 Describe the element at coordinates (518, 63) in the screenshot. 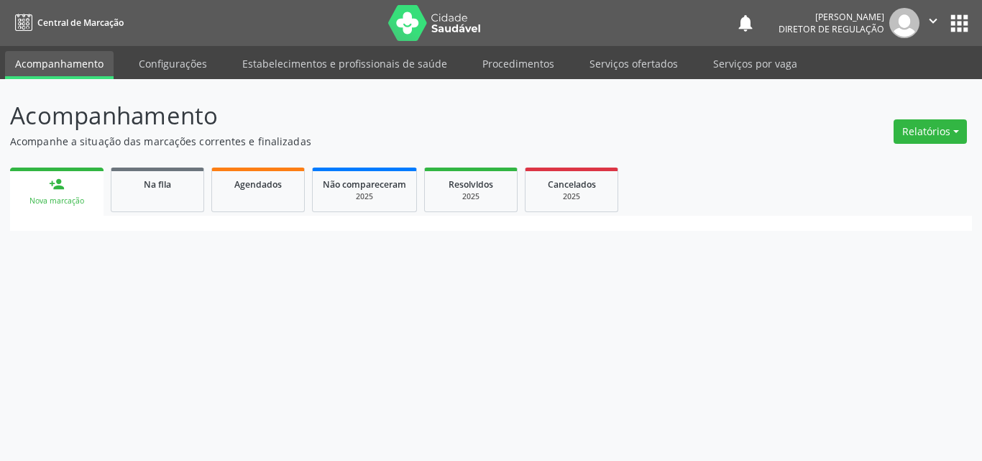

I see `a: Procedimentos` at that location.